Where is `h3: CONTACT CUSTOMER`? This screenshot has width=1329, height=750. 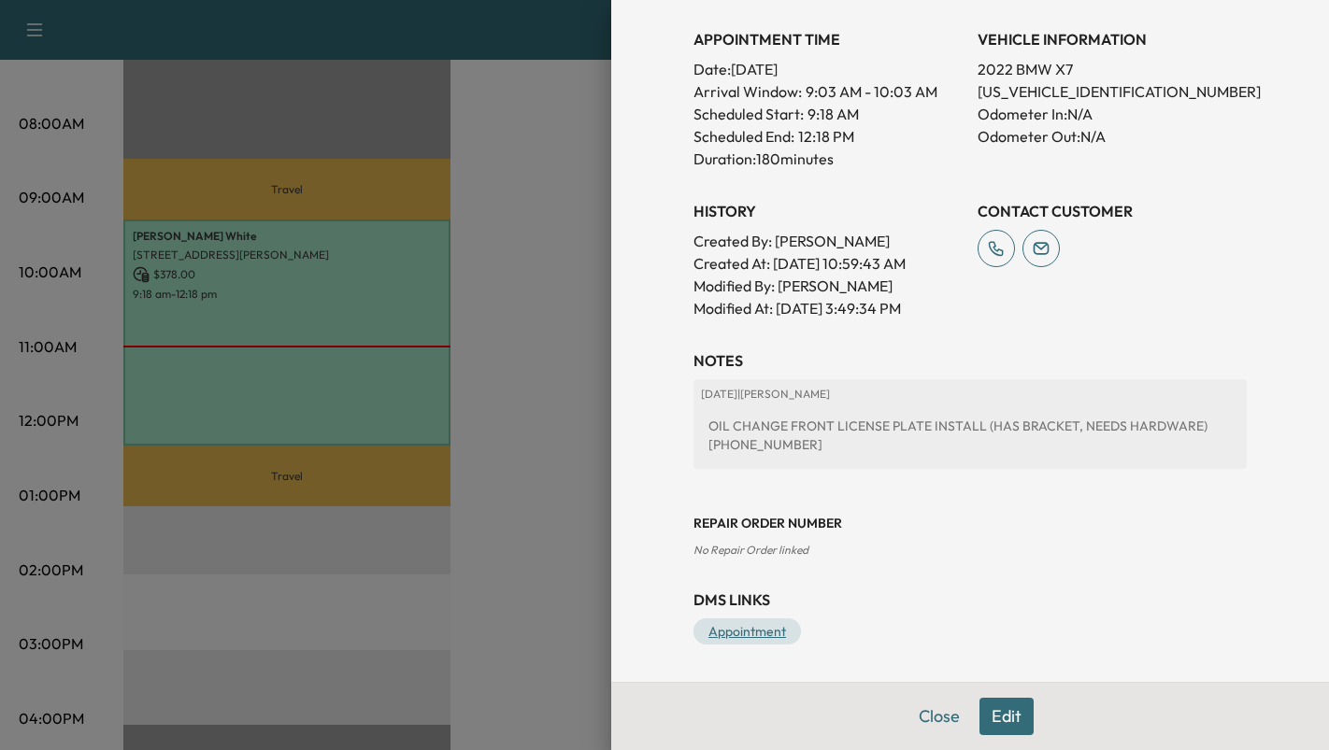
h3: CONTACT CUSTOMER is located at coordinates (1112, 211).